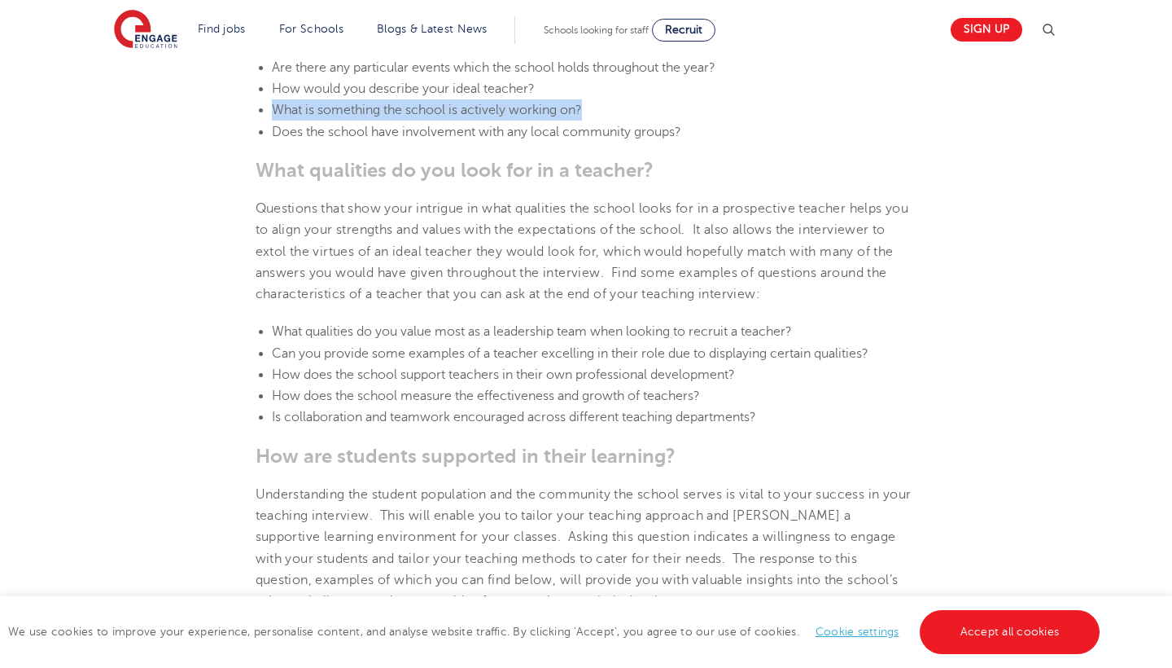 The image size is (1172, 668). What do you see at coordinates (454, 170) in the screenshot?
I see `span: What qualities do you look for in a teacher?` at bounding box center [454, 170].